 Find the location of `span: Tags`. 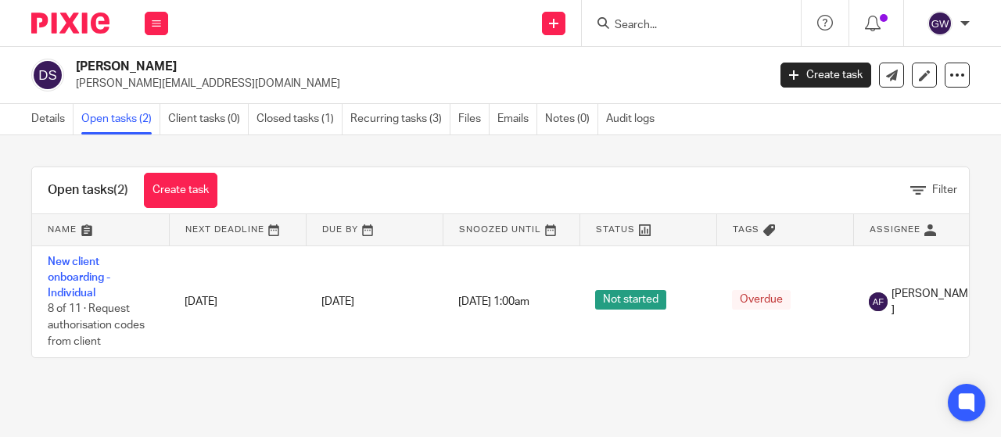

span: Tags is located at coordinates (746, 229).